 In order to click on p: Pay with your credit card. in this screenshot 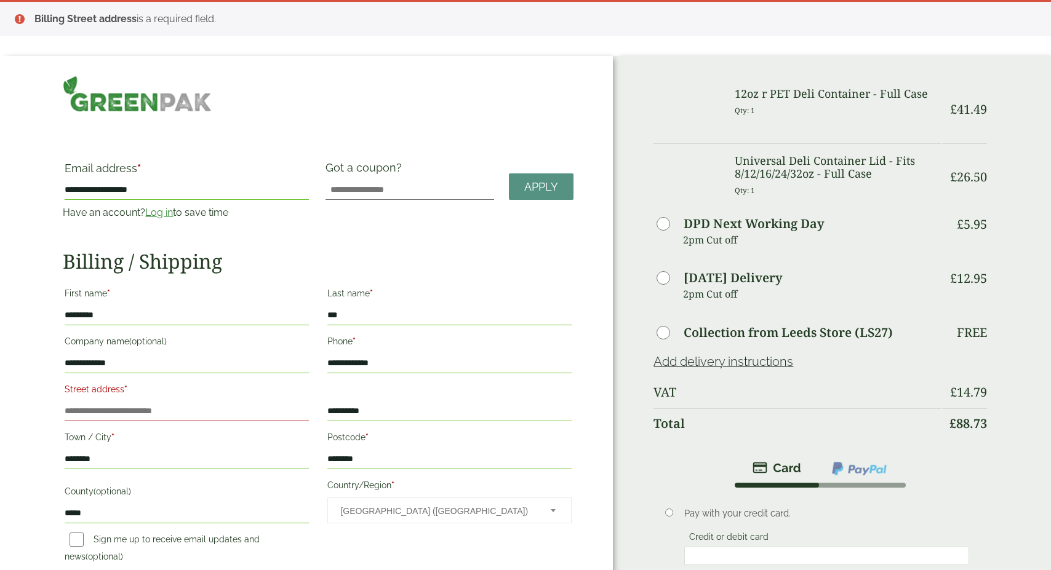, I will do `click(826, 514)`.